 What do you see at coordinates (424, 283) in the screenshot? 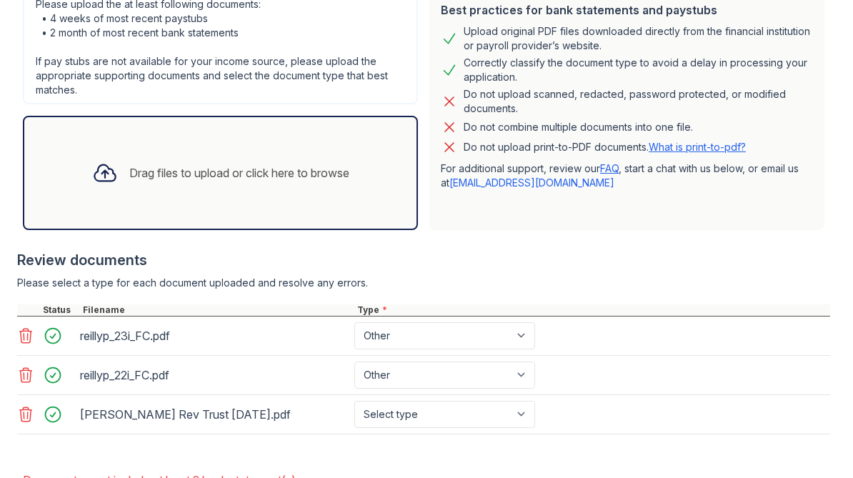
I see `div: Please select a type for each document uploaded and resolve any errors.` at bounding box center [424, 283].